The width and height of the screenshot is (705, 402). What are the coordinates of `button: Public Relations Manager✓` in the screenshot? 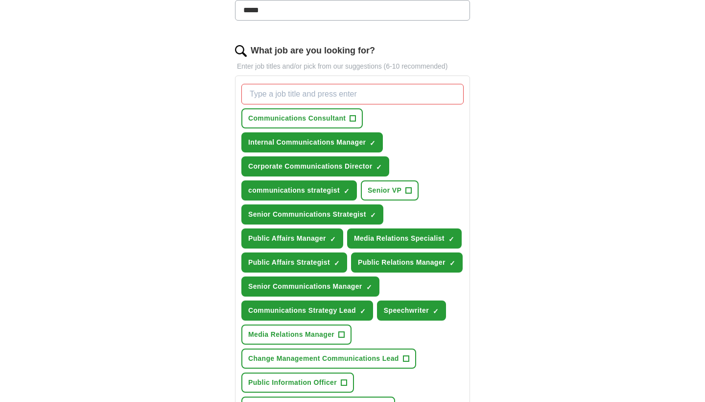 It's located at (407, 262).